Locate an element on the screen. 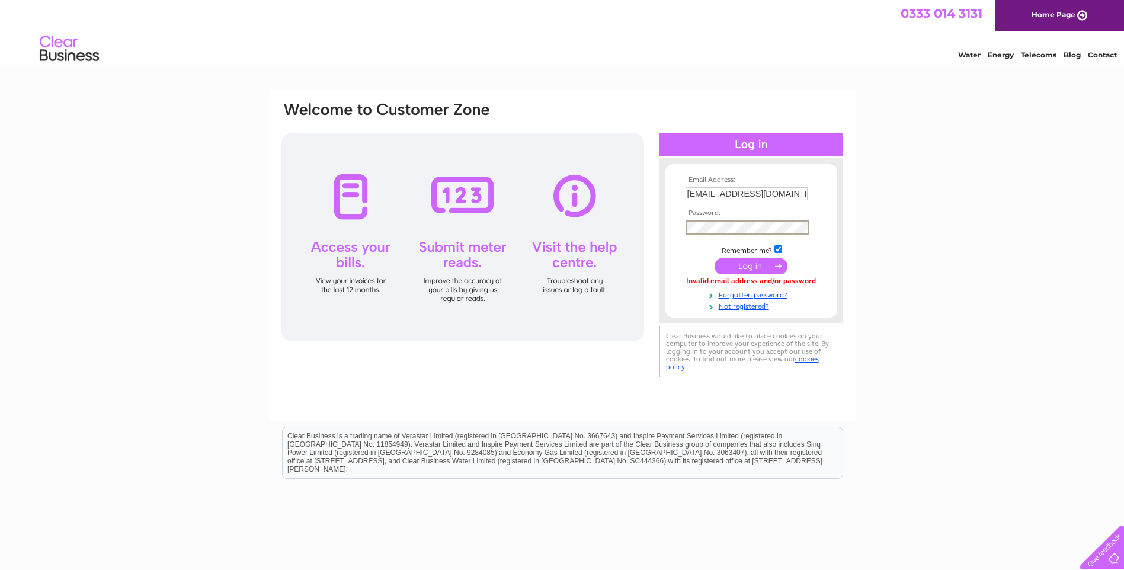 The width and height of the screenshot is (1124, 570). a: Not registered? is located at coordinates (752, 305).